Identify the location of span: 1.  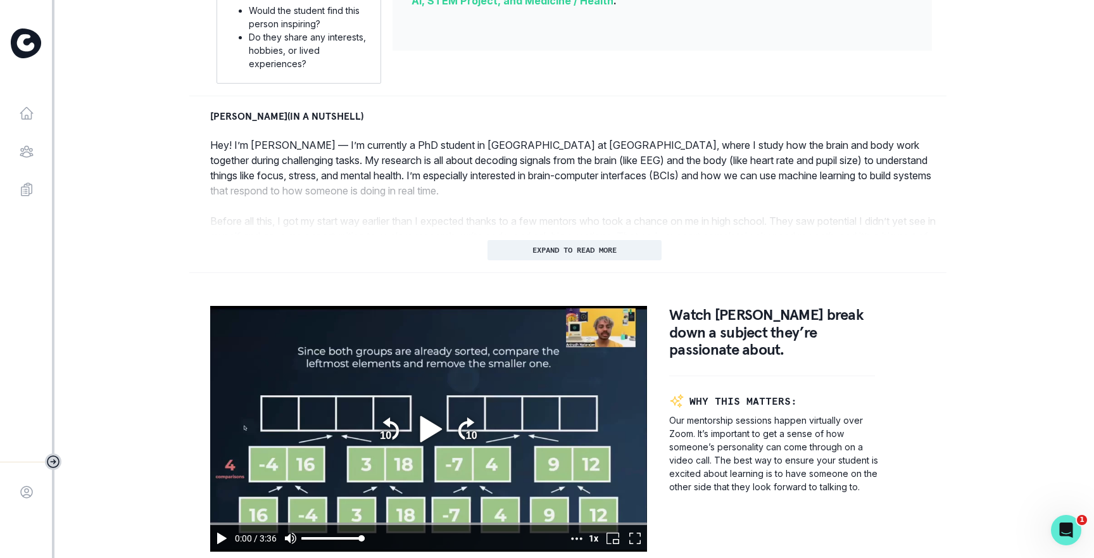
(1082, 520).